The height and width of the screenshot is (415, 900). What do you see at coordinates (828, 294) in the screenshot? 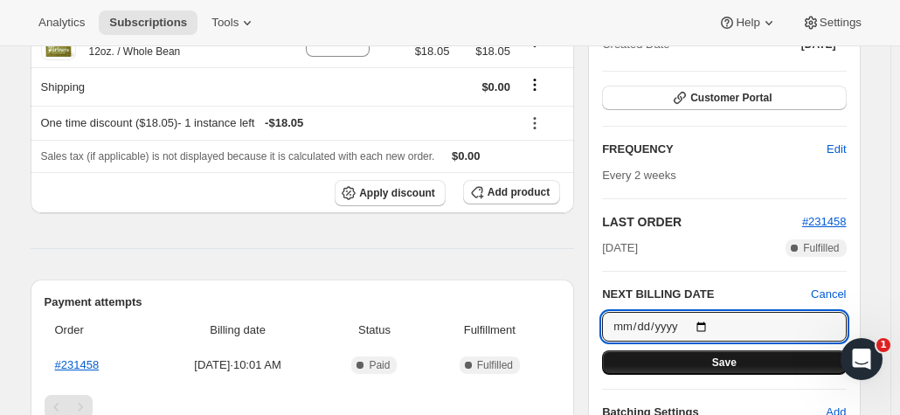
I see `button: Cancel` at bounding box center [828, 294].